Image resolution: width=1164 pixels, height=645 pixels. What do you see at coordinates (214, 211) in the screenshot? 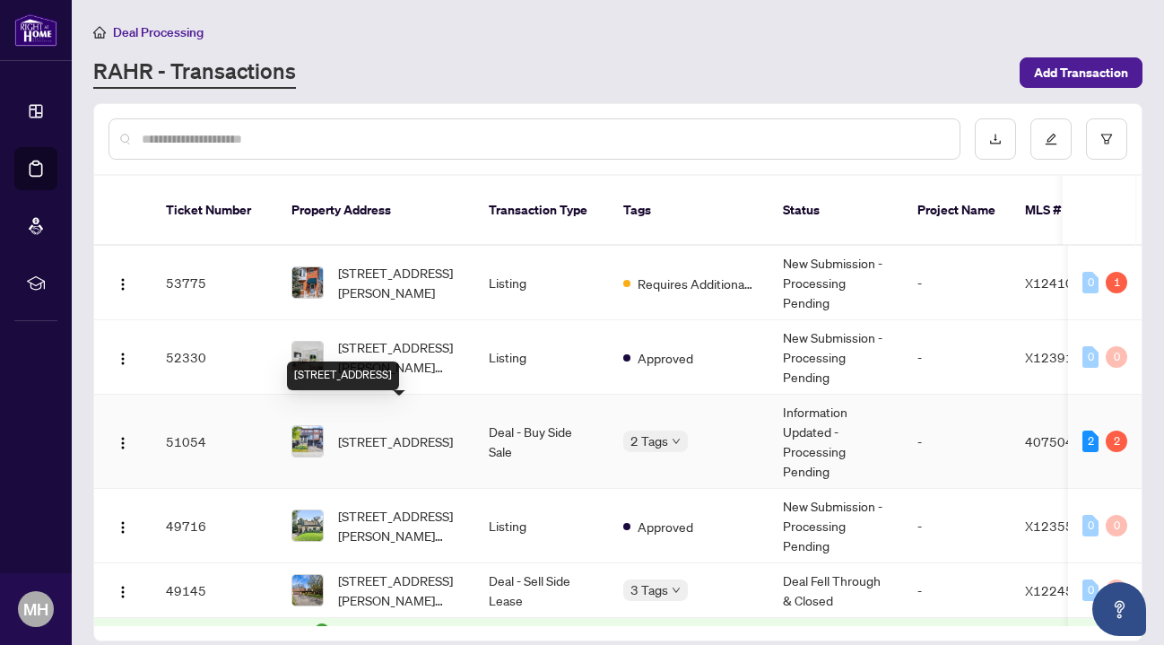
I see `th: Ticket Number` at bounding box center [214, 211].